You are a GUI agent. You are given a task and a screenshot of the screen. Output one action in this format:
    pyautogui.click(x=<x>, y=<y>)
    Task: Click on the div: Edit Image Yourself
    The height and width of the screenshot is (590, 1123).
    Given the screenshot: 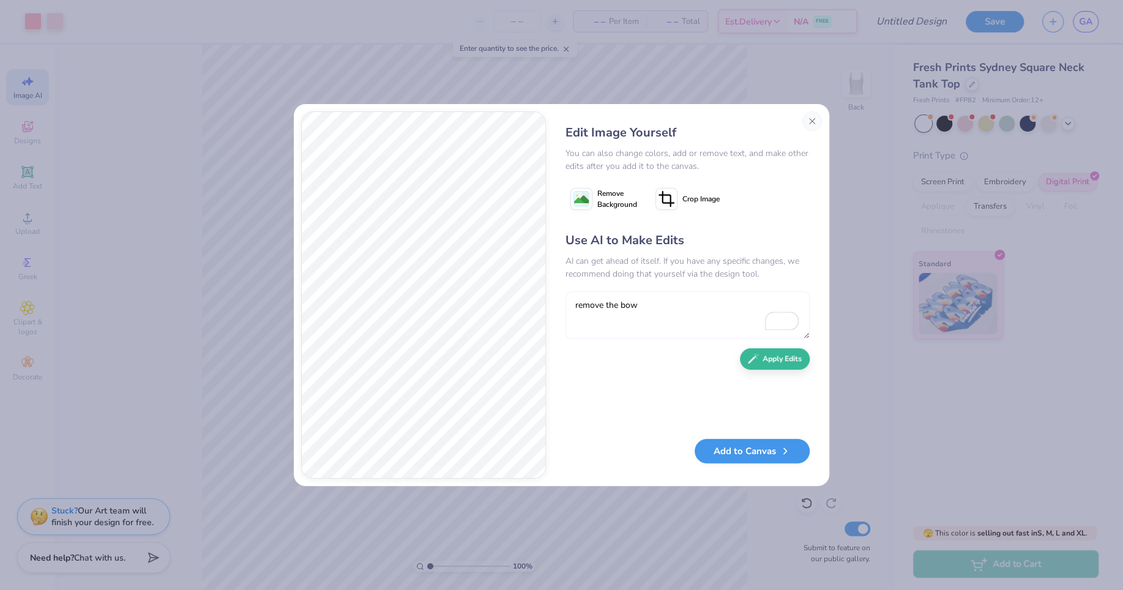 What is the action you would take?
    pyautogui.click(x=687, y=133)
    